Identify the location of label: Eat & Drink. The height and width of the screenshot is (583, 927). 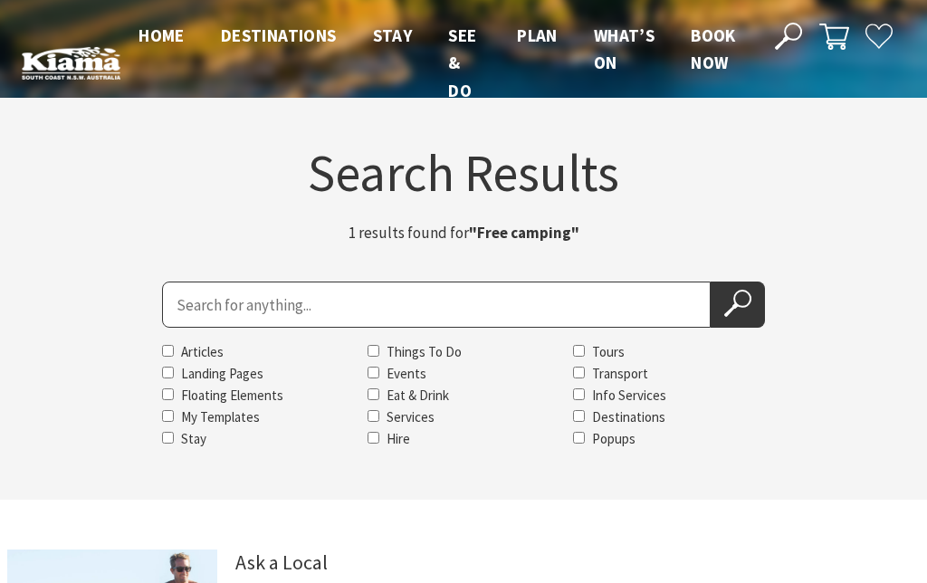
(417, 395).